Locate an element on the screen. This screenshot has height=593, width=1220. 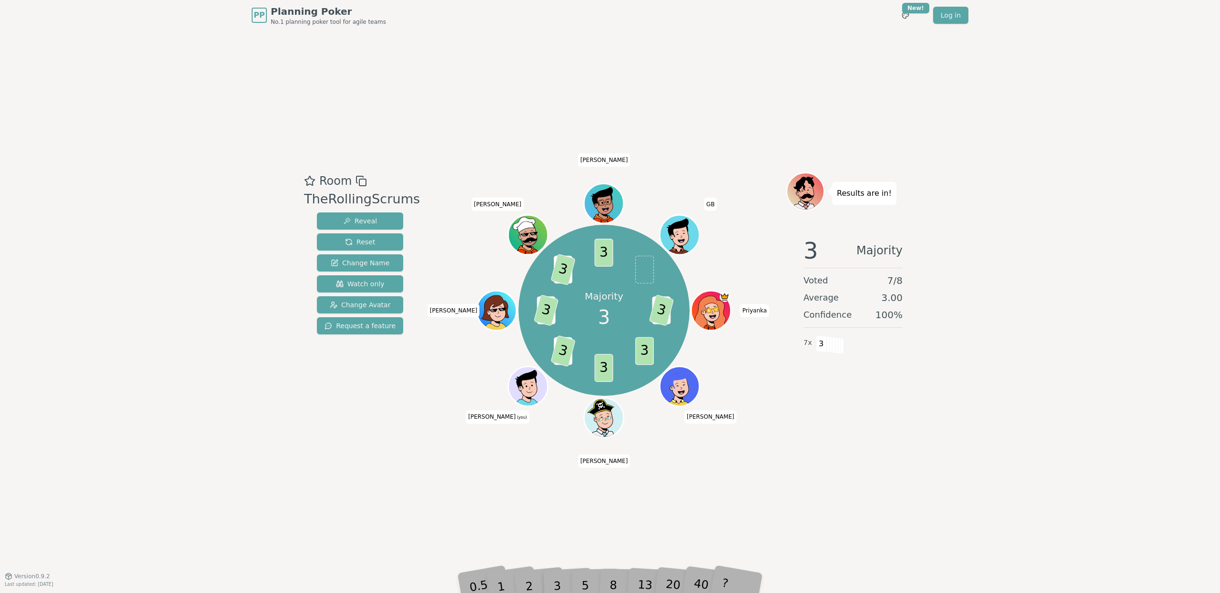
span: Reset is located at coordinates (360, 242).